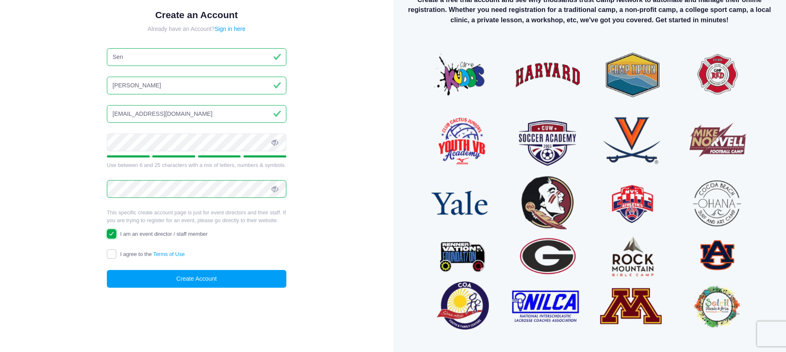 The width and height of the screenshot is (786, 352). I want to click on input: Last Name, so click(196, 85).